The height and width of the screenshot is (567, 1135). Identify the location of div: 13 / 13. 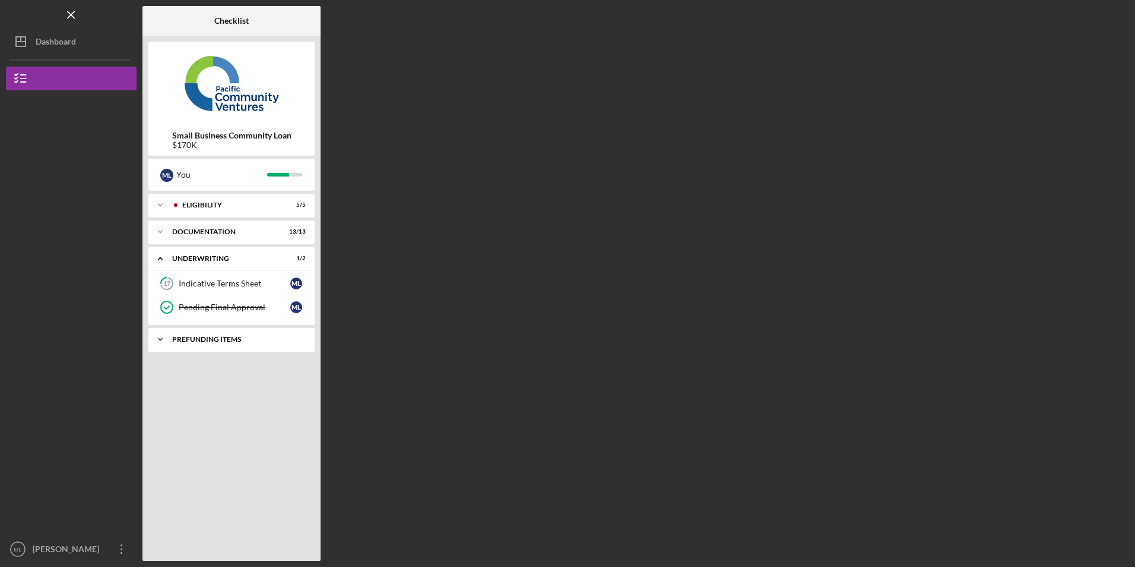
(295, 232).